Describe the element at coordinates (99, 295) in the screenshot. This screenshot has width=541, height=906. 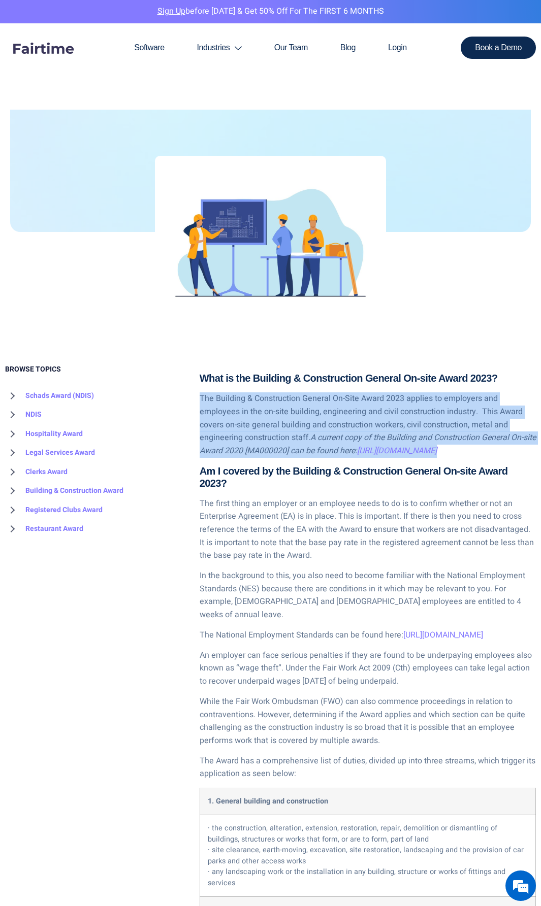
I see `textarea: Type your message and hit 'Enter'` at that location.